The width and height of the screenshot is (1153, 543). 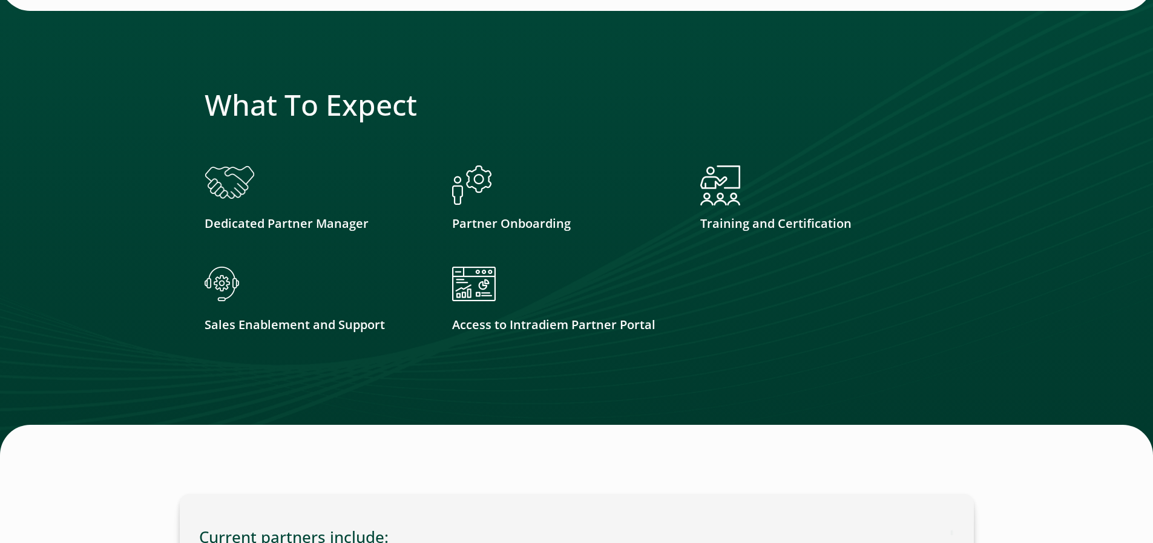 I want to click on h2: What To Expect, so click(x=577, y=105).